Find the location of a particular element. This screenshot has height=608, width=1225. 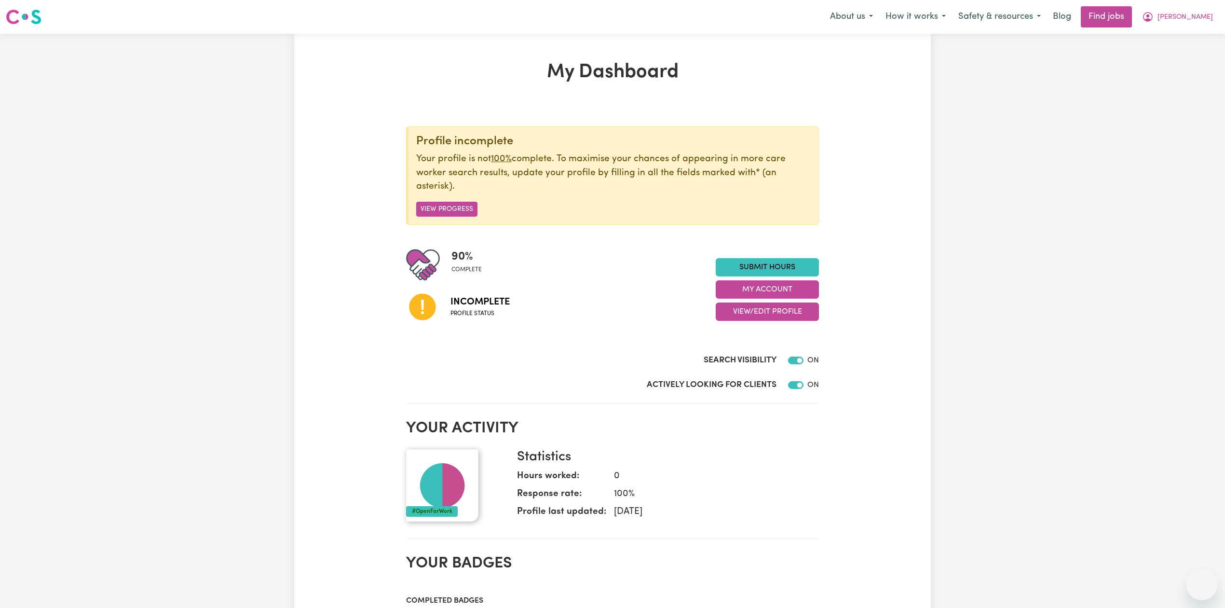

a: Submit Hours is located at coordinates (767, 267).